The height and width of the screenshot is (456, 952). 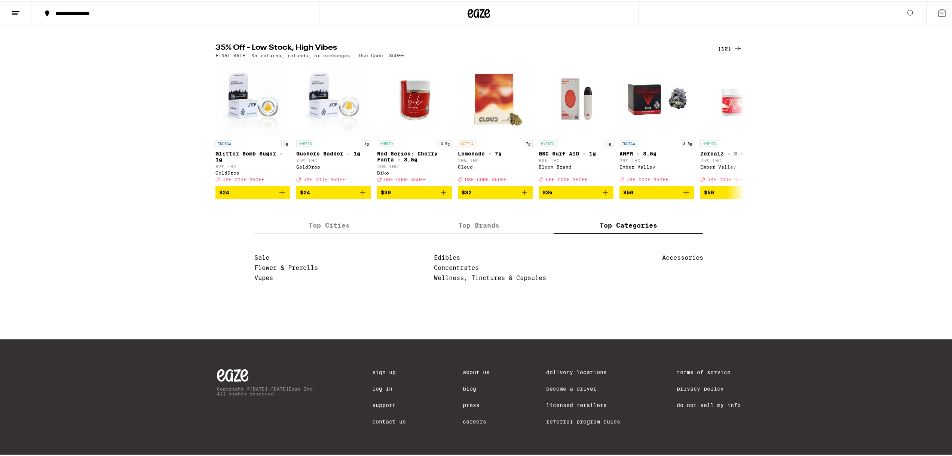 What do you see at coordinates (334, 159) in the screenshot?
I see `p: 75% THC` at bounding box center [334, 159].